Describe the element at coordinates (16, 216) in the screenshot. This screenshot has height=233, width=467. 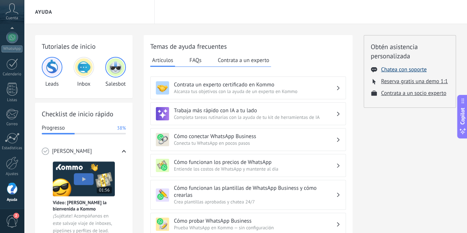
I see `span: 2` at that location.